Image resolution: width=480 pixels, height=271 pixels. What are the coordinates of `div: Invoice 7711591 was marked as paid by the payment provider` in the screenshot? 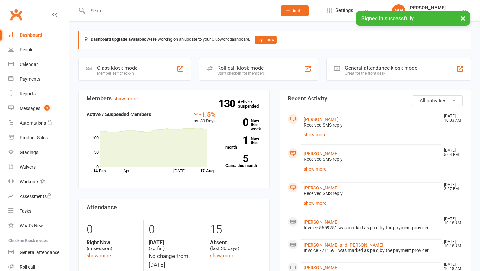 It's located at (371, 251).